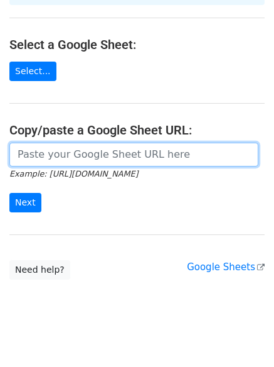  What do you see at coordinates (137, 45) in the screenshot?
I see `h4: Select a Google Sheet:` at bounding box center [137, 45].